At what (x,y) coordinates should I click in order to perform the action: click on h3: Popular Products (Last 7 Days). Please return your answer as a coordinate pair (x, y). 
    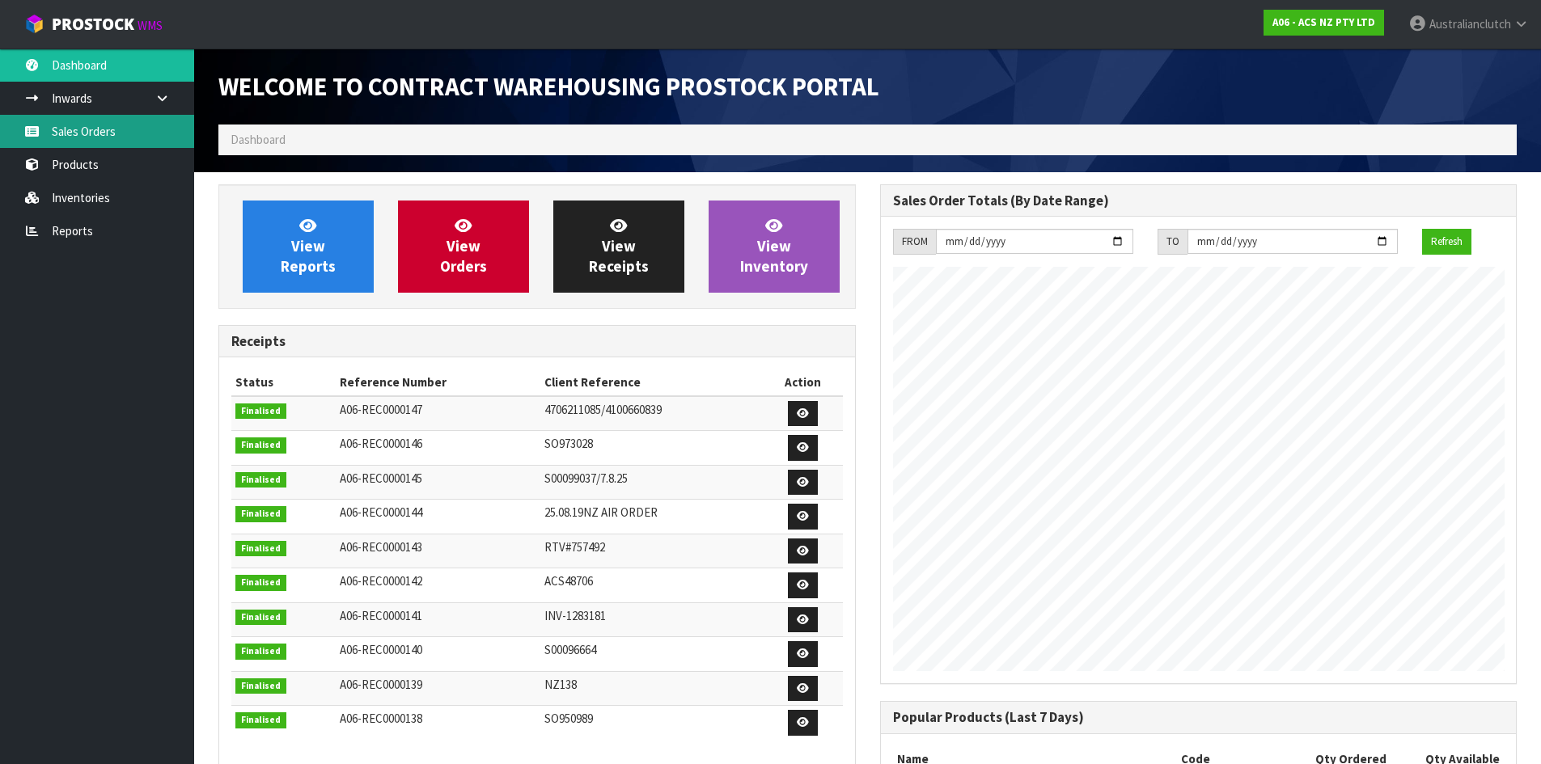
    Looking at the image, I should click on (1198, 717).